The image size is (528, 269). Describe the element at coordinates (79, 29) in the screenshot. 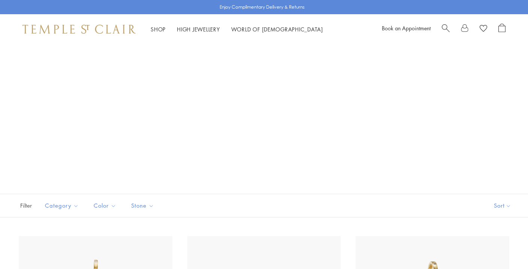

I see `img: Temple St. Clair` at that location.